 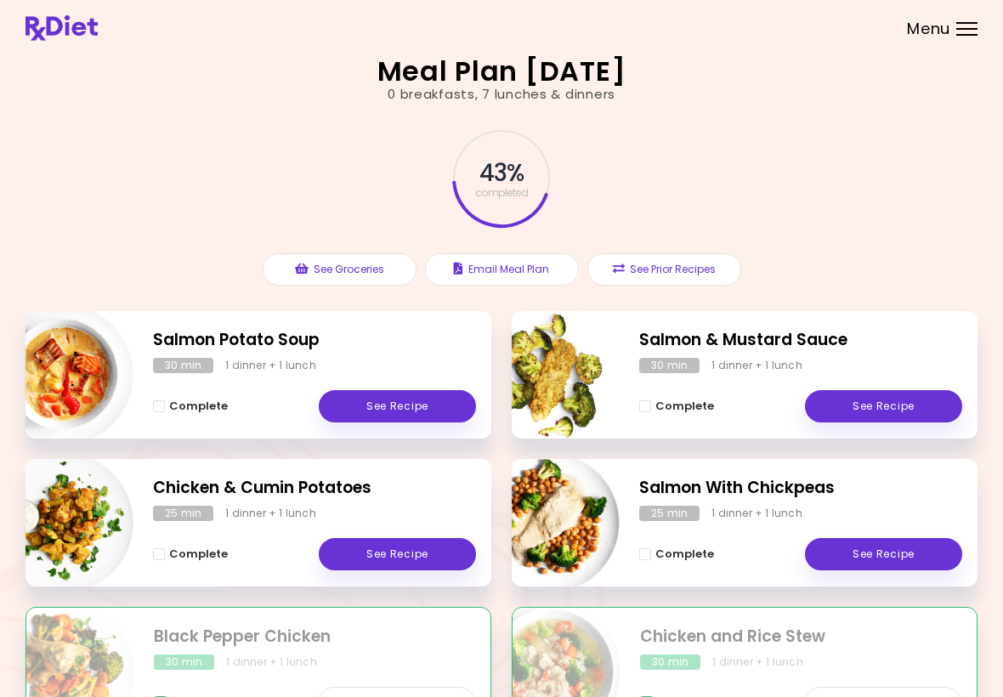 I want to click on a: See Recipe - Salmon & Mustard Sauce, so click(x=883, y=406).